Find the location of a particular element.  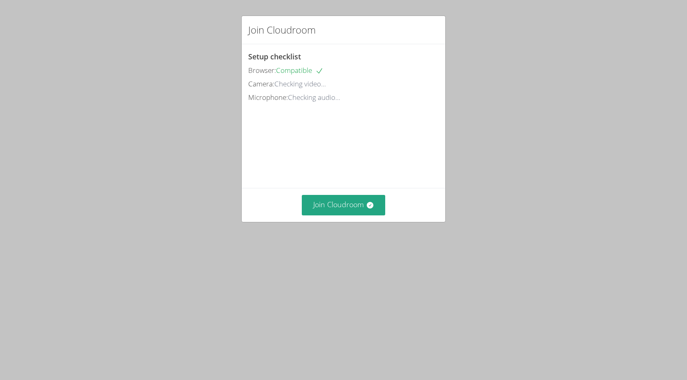

span: Setup checklist is located at coordinates (274, 56).